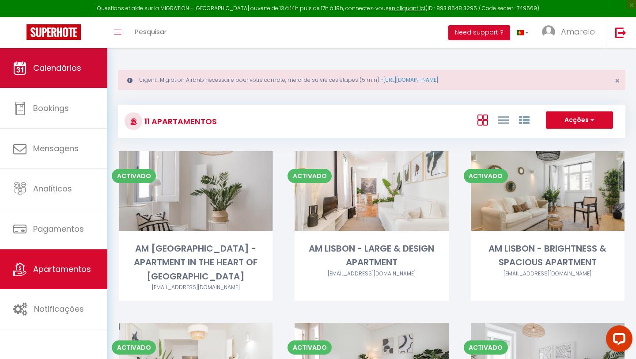 This screenshot has height=359, width=636. Describe the element at coordinates (58, 228) in the screenshot. I see `span: Pagamentos` at that location.